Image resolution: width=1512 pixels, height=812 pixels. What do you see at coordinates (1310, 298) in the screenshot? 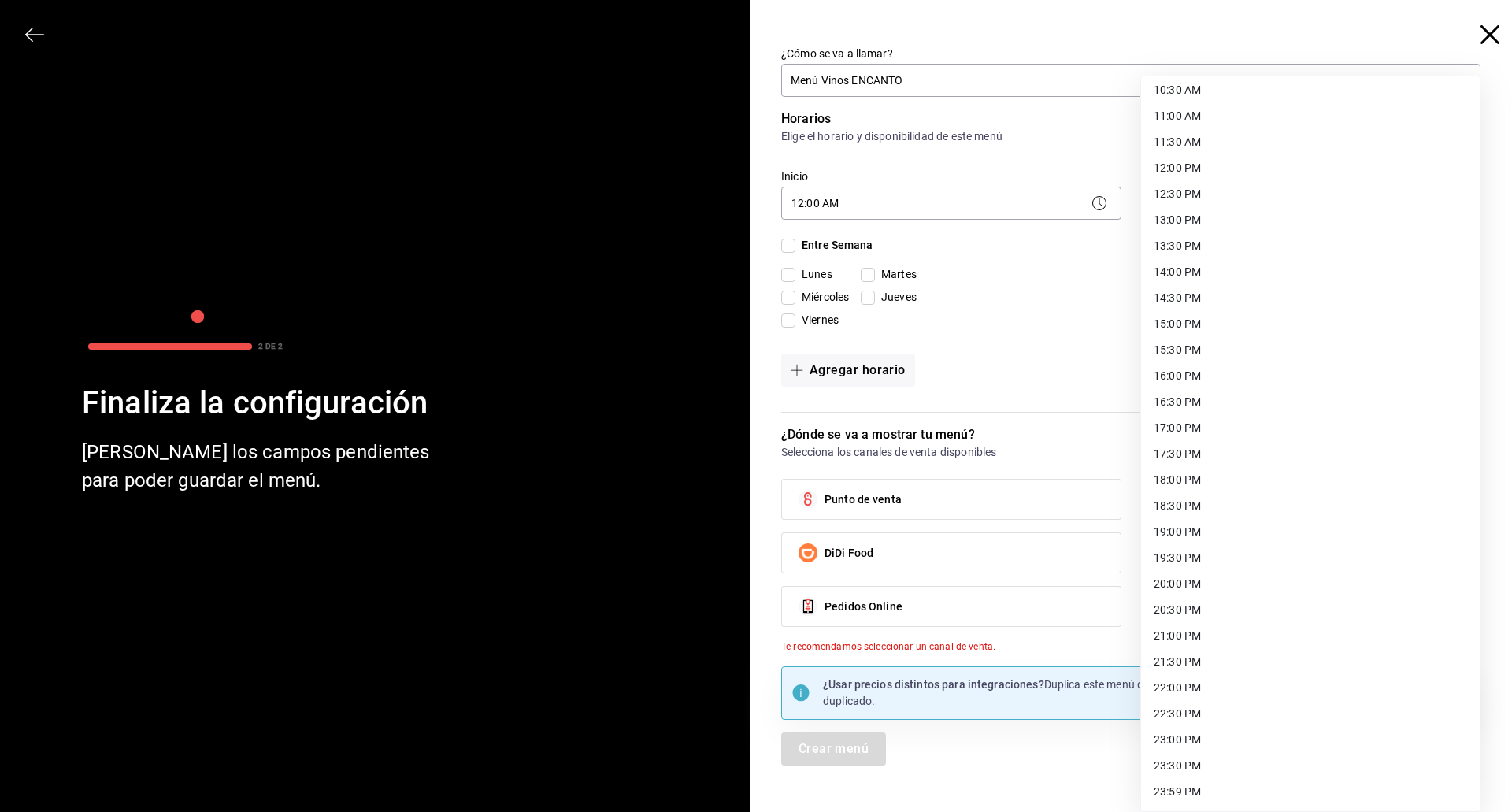
I see `li: 14:30 PM` at bounding box center [1310, 298].